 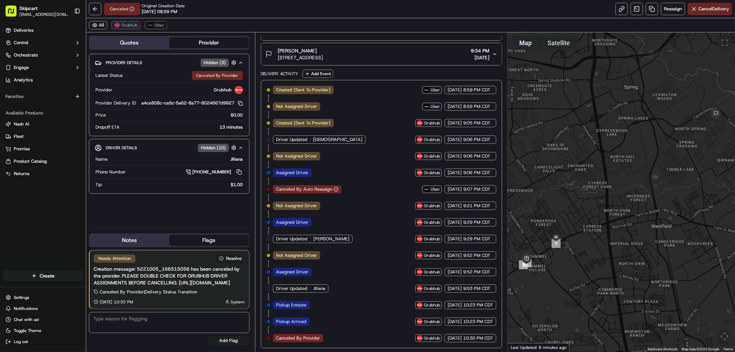 I want to click on span: Engage, so click(x=21, y=68).